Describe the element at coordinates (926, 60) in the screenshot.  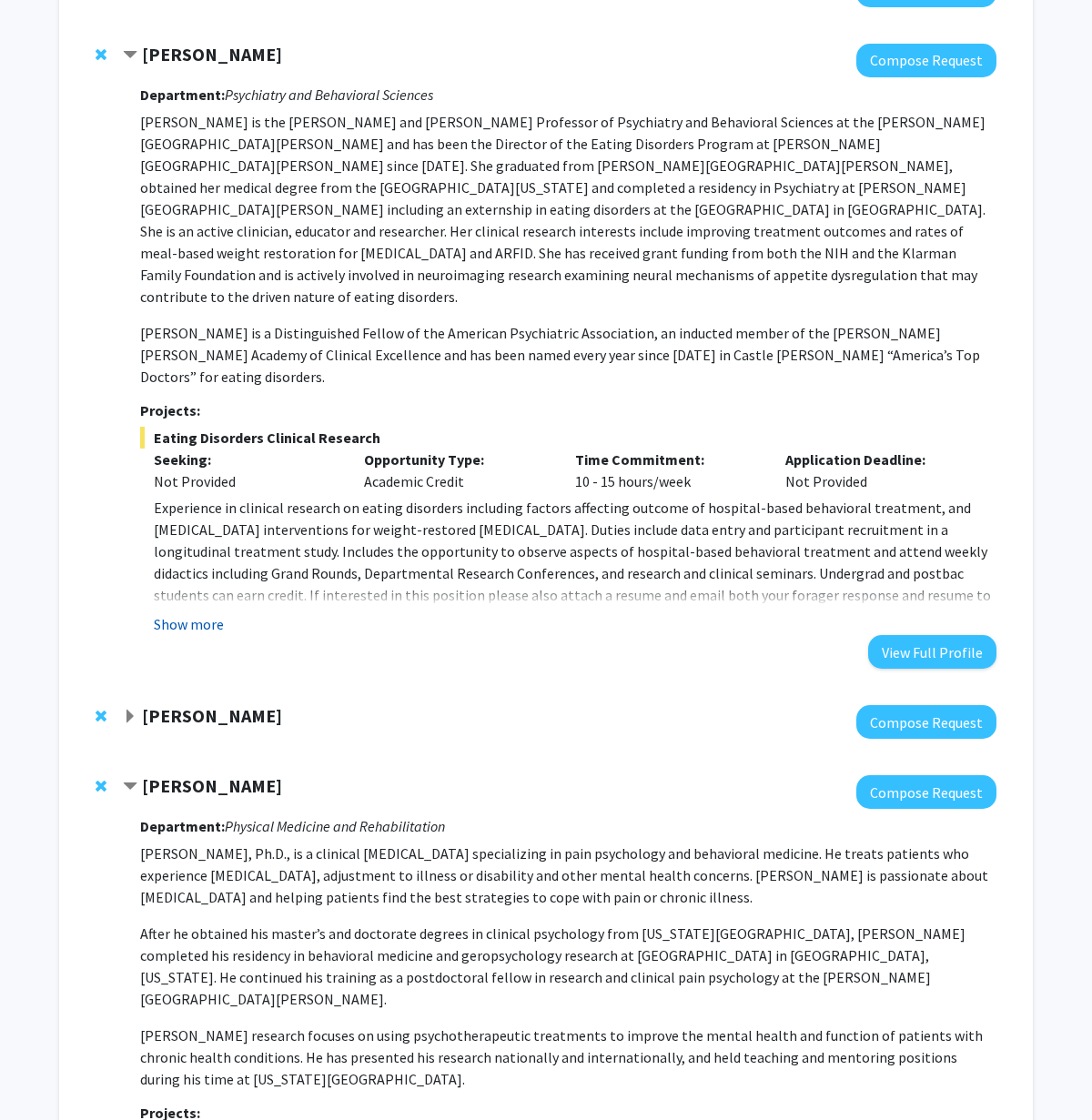
I see `button: Compose Request to Angela Guarda` at that location.